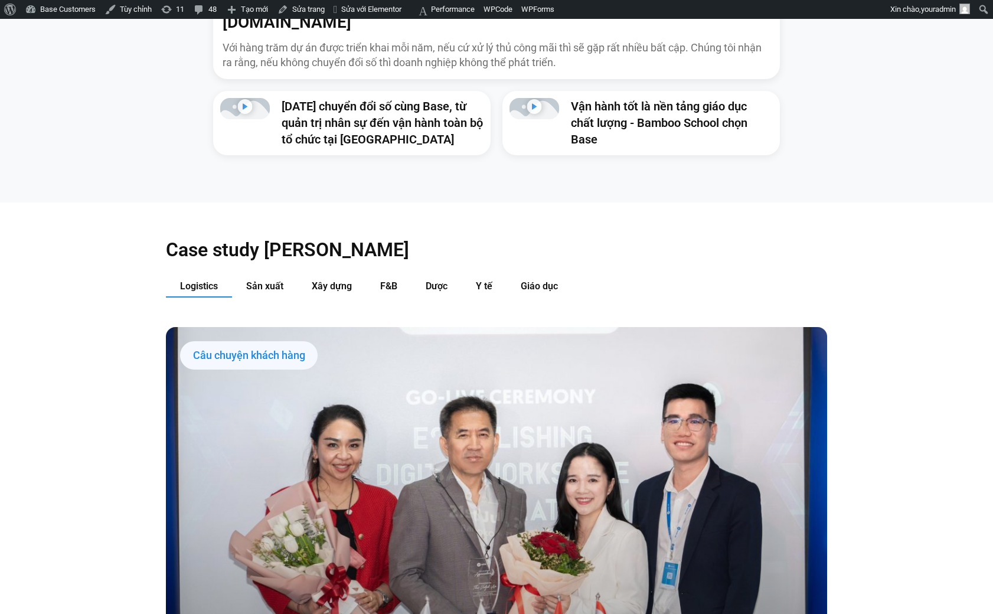 The width and height of the screenshot is (993, 614). I want to click on span: Logistics, so click(199, 286).